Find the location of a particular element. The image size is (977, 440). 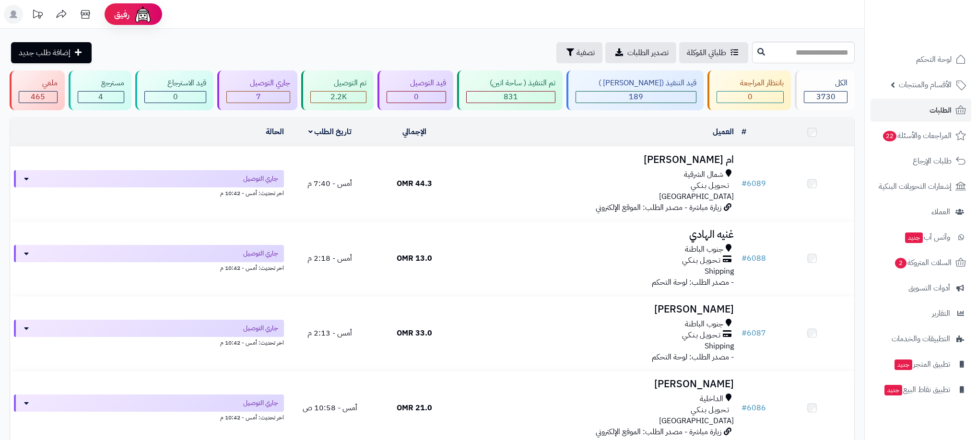

a: إشعارات التحويلات البنكية is located at coordinates (921, 187).